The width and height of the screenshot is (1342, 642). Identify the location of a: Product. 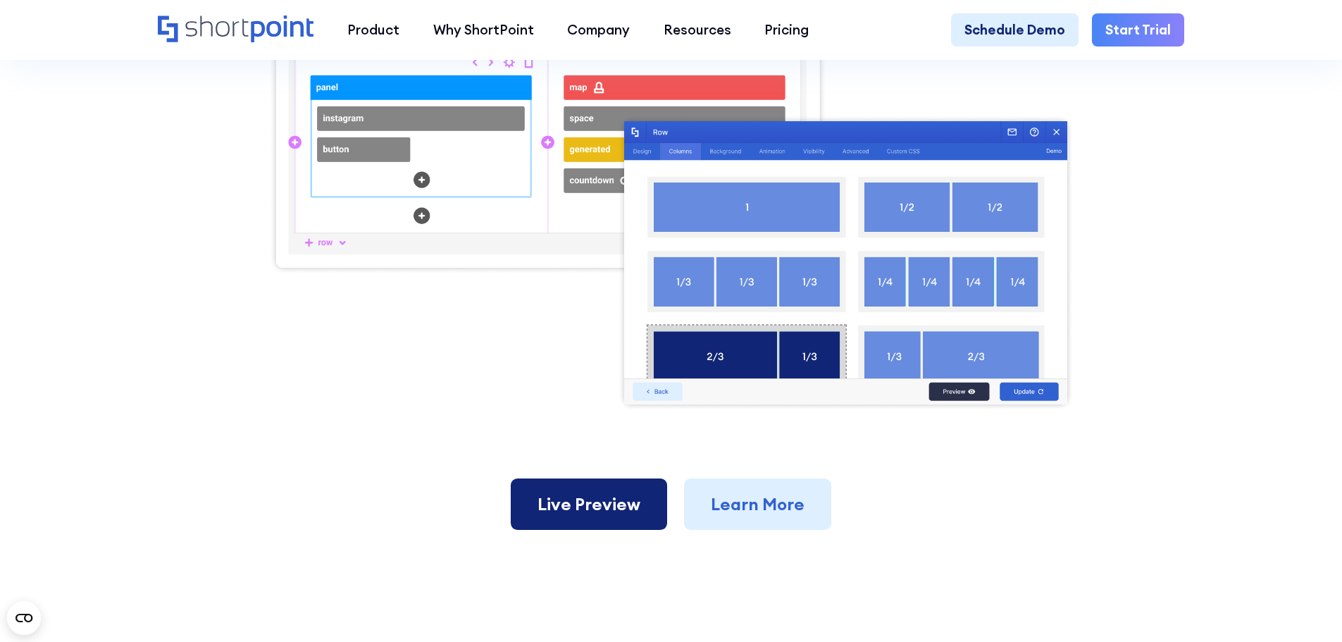
(373, 30).